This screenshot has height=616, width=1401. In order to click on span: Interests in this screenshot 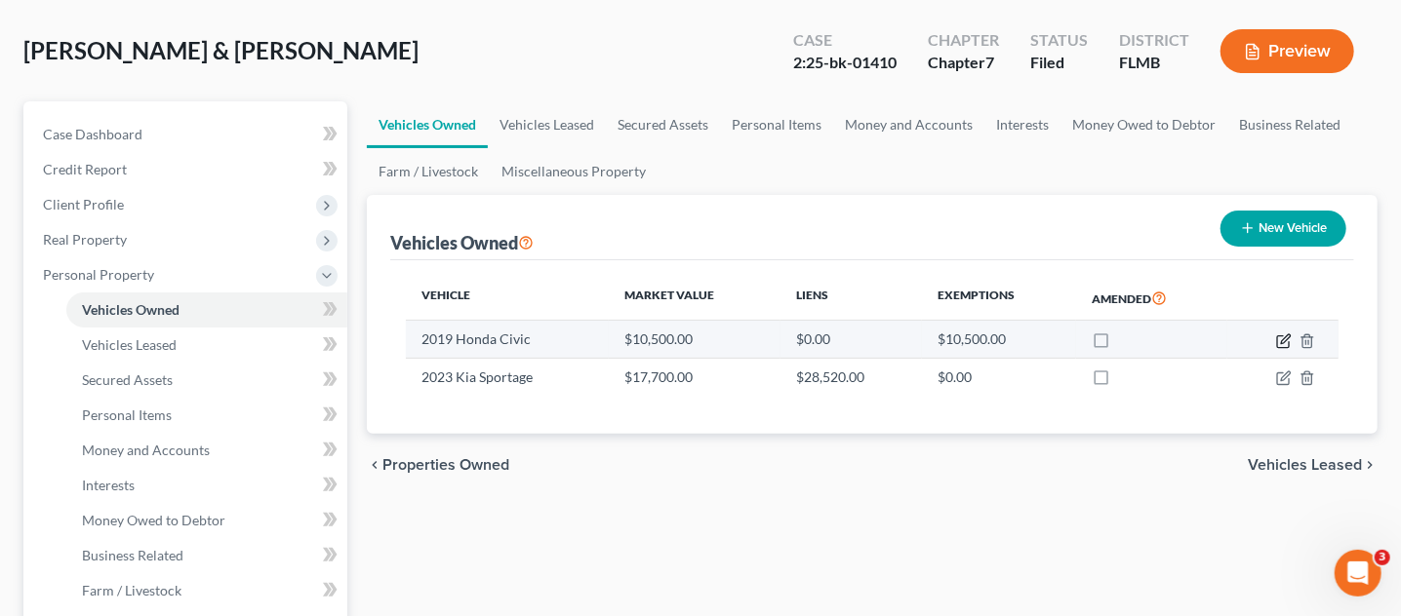, I will do `click(108, 485)`.